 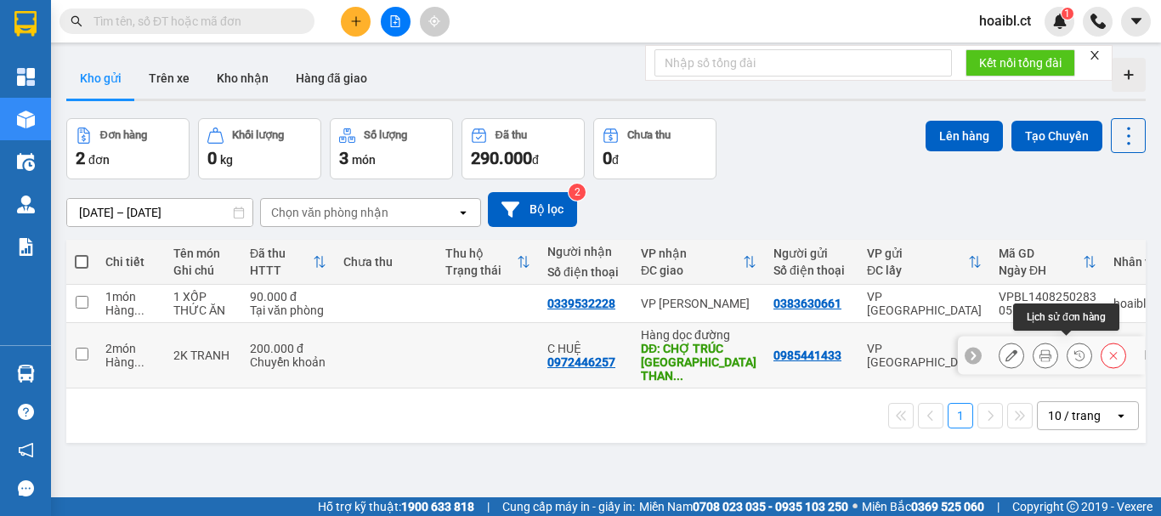 What do you see at coordinates (131, 262) in the screenshot?
I see `div: Chi tiết` at bounding box center [131, 262].